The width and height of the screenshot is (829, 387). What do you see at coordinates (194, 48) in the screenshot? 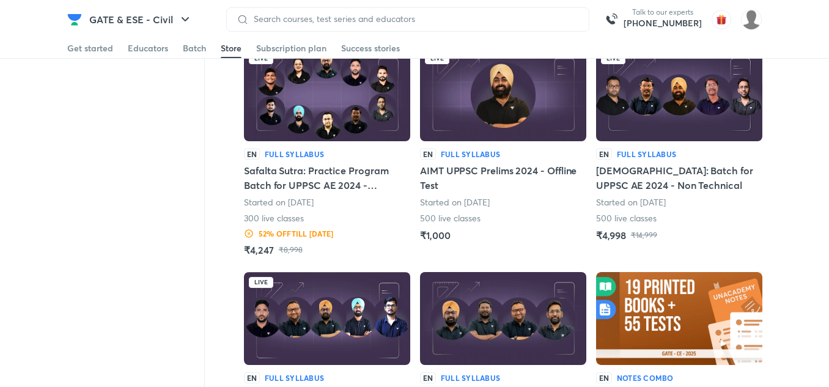
I see `div: Batch` at bounding box center [194, 48].